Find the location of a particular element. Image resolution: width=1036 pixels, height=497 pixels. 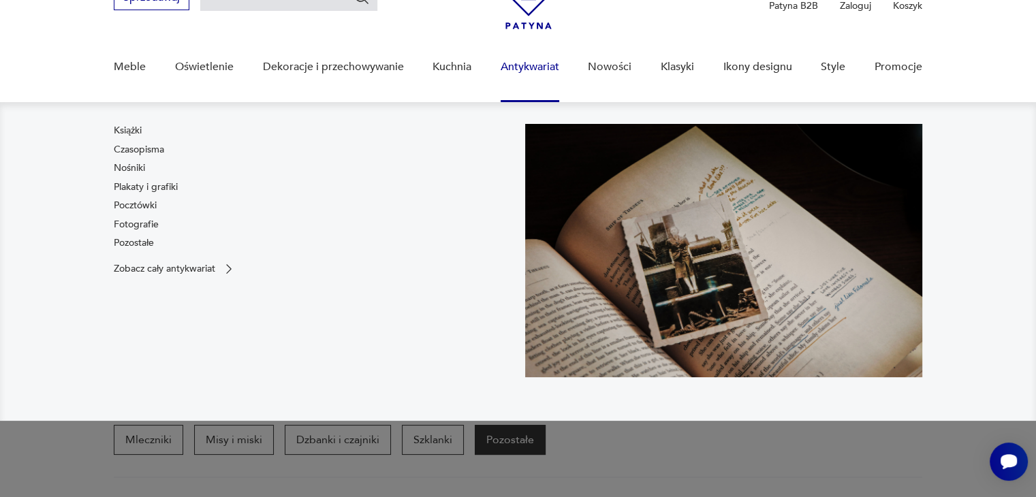

p: Zobacz cały antykwariat is located at coordinates (164, 268).